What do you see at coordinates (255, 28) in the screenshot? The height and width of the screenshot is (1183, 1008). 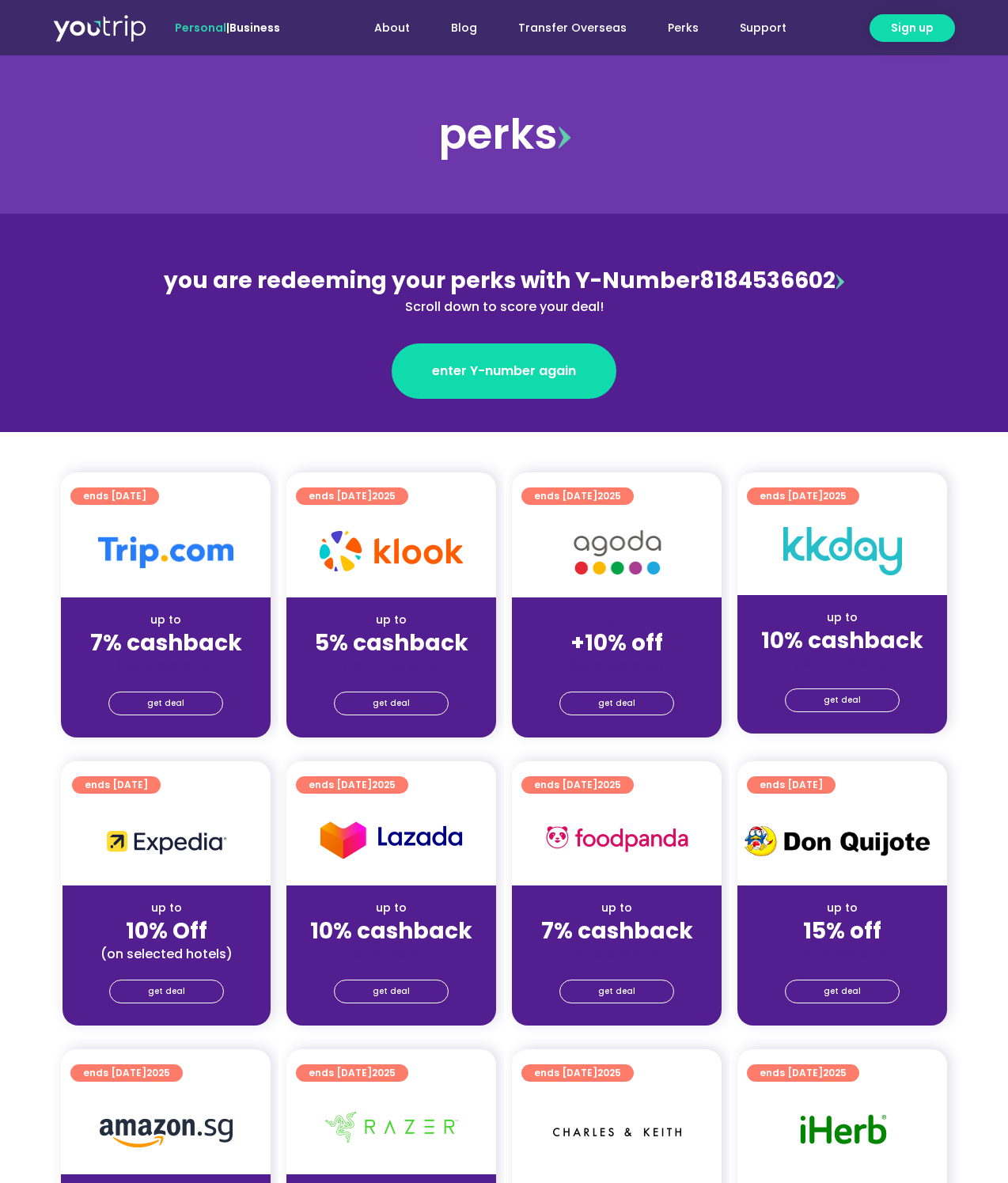 I see `a: Business` at bounding box center [255, 28].